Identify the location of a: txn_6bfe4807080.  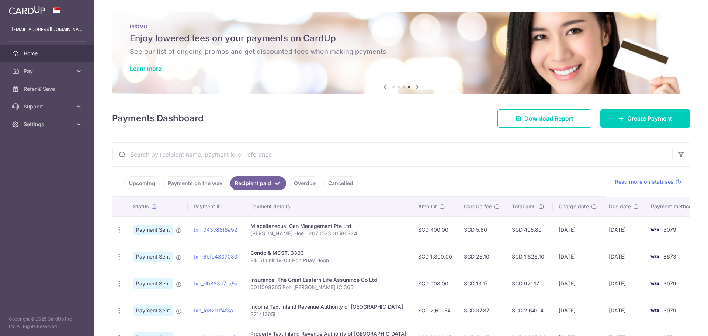
(215, 256).